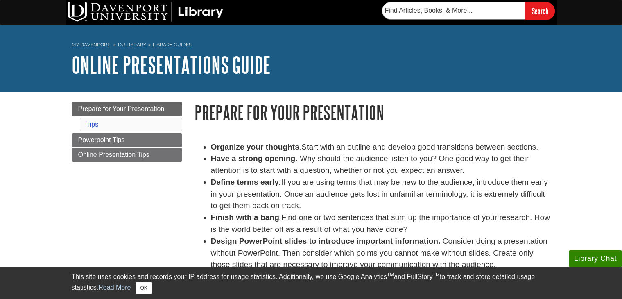 This screenshot has width=622, height=299. Describe the element at coordinates (381, 165) in the screenshot. I see `li: Why should the audience listen to you? One good way to get their attention is to start with a que...` at that location.